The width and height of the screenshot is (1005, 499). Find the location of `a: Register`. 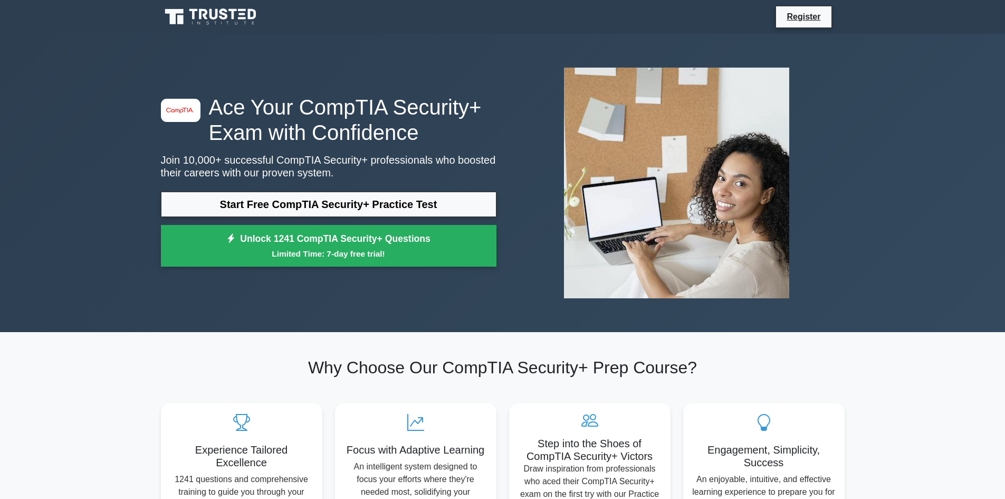

a: Register is located at coordinates (804, 16).